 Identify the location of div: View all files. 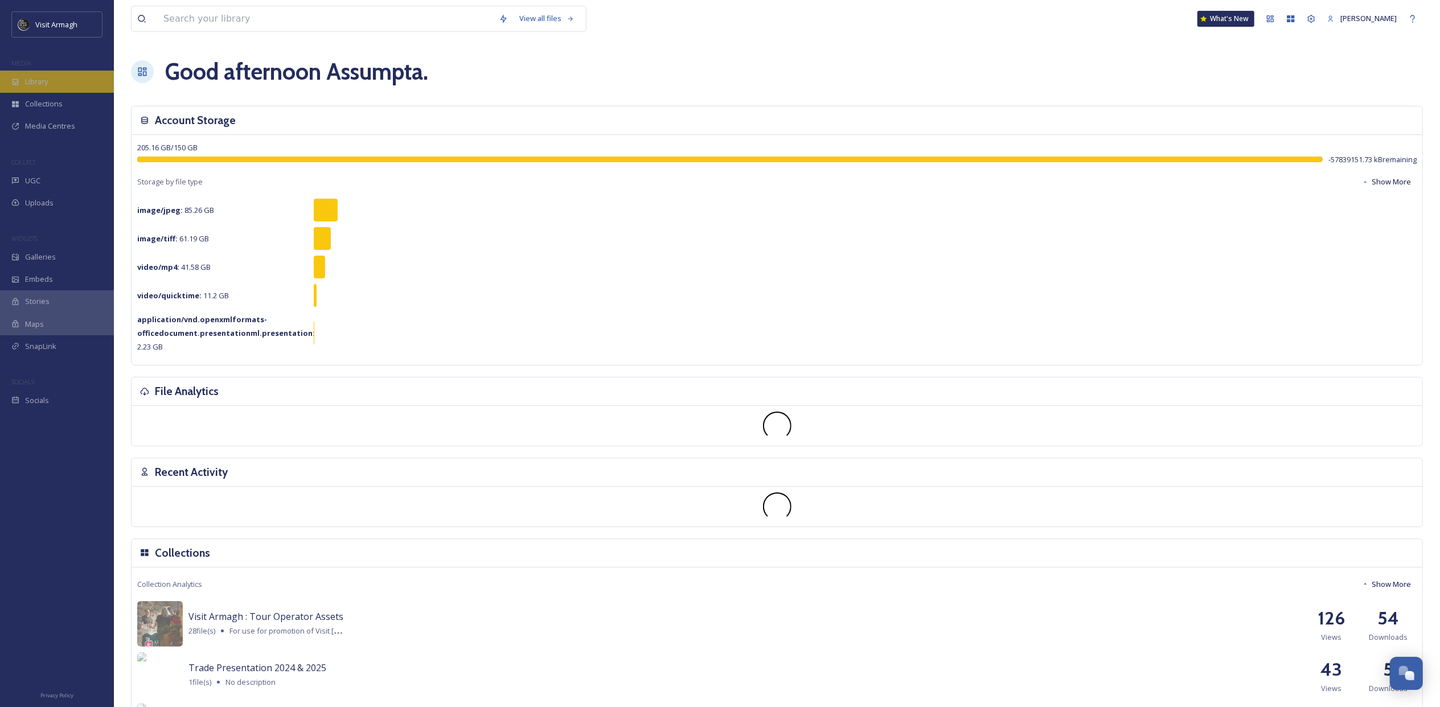
(547, 18).